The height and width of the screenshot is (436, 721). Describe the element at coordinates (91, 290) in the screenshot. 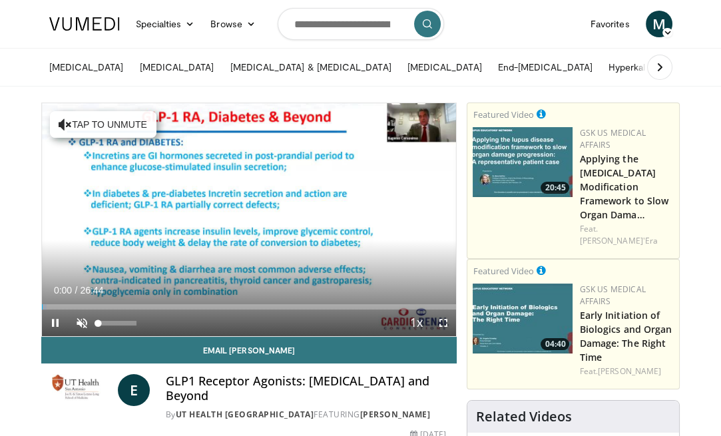

I see `span: 26:44` at that location.